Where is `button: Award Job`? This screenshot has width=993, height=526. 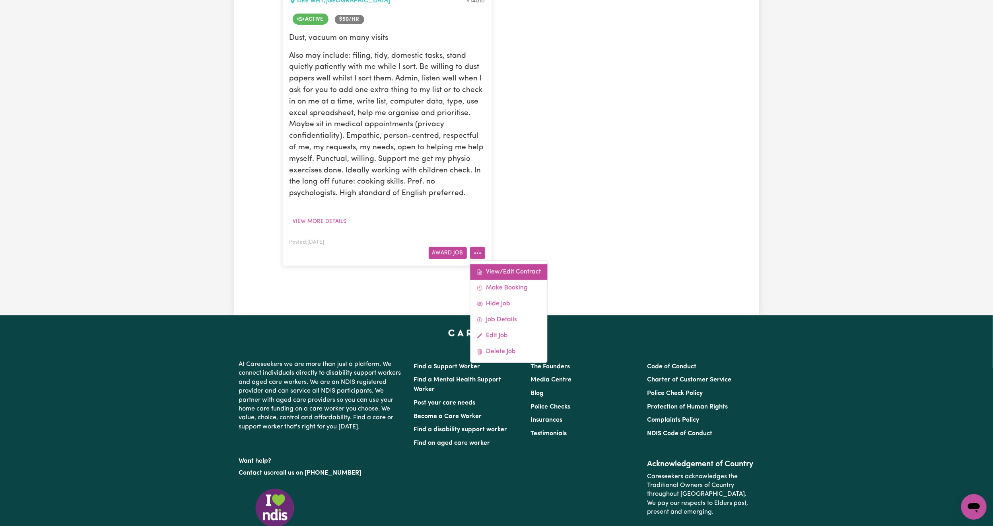 button: Award Job is located at coordinates (448, 253).